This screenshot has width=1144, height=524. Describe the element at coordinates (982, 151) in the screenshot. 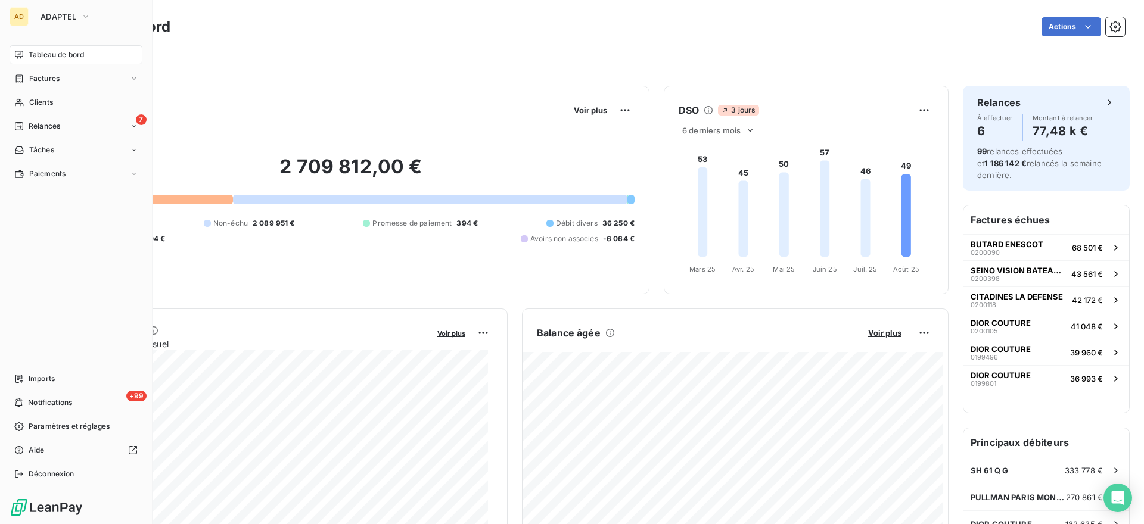

I see `span: 99` at that location.